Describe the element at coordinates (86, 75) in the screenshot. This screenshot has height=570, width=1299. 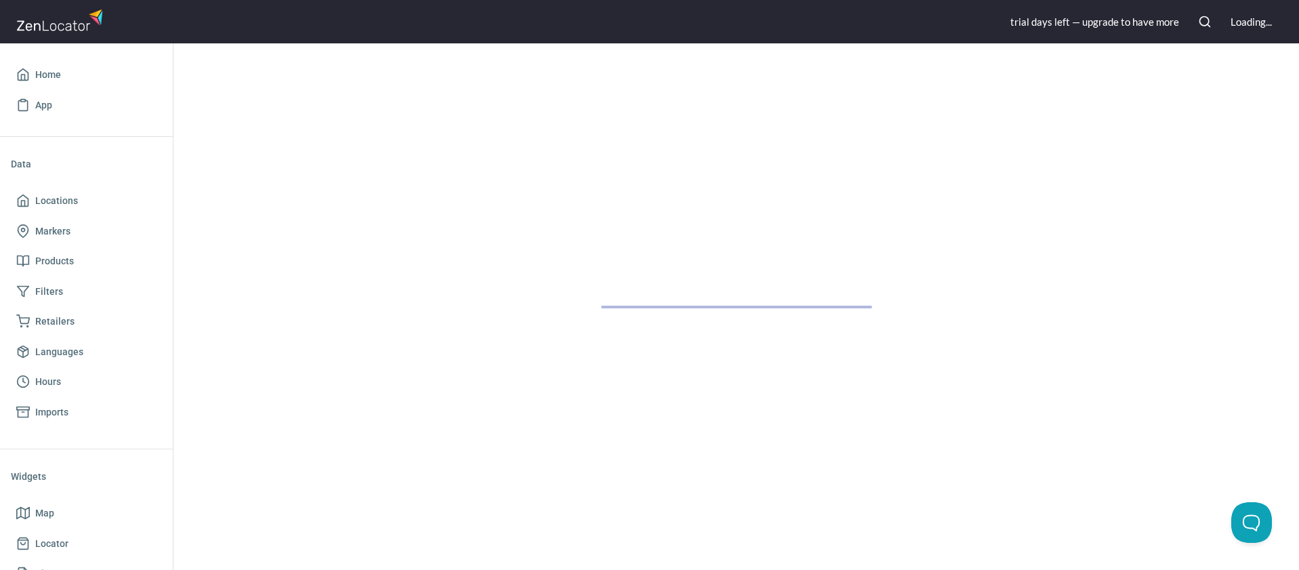
I see `a: Home` at that location.